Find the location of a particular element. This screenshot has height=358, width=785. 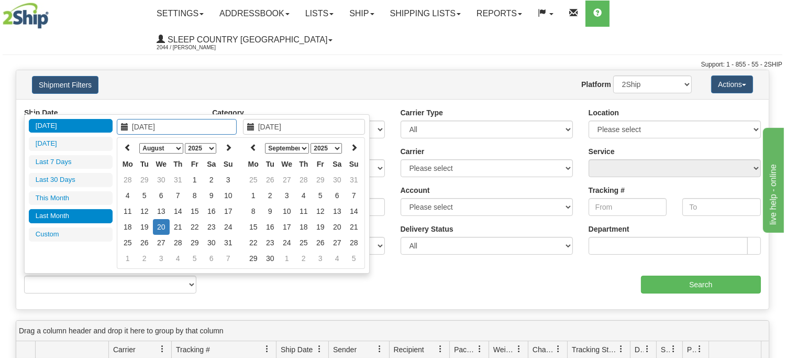

label: Carrier Type is located at coordinates (422, 113).